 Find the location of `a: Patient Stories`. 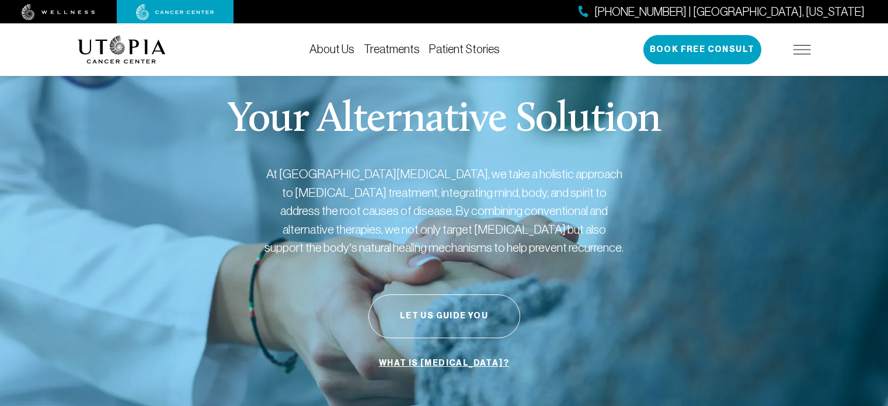

a: Patient Stories is located at coordinates (464, 49).